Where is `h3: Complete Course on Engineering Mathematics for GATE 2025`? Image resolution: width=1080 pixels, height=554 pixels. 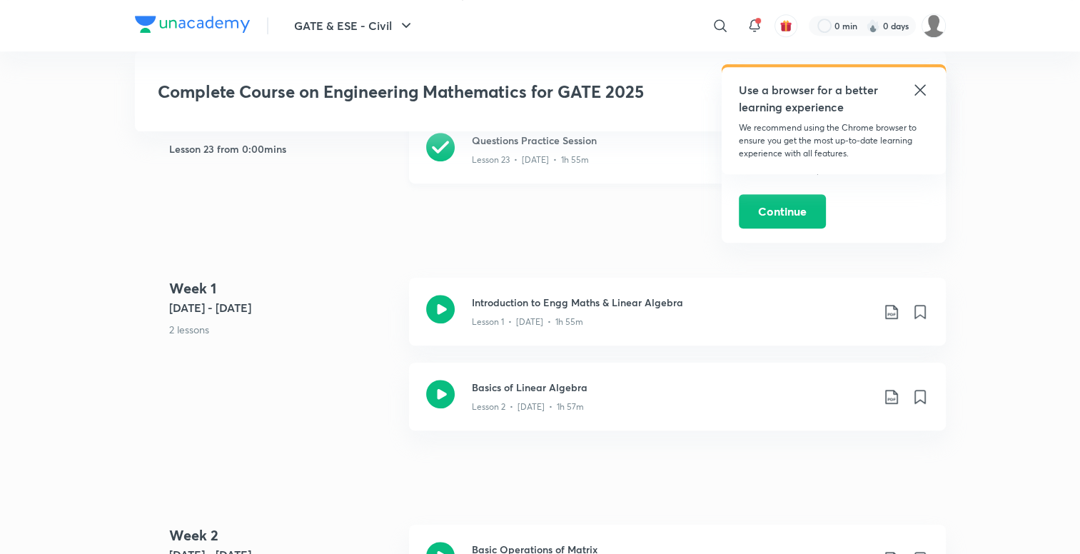
h3: Complete Course on Engineering Mathematics for GATE 2025 is located at coordinates (437, 91).